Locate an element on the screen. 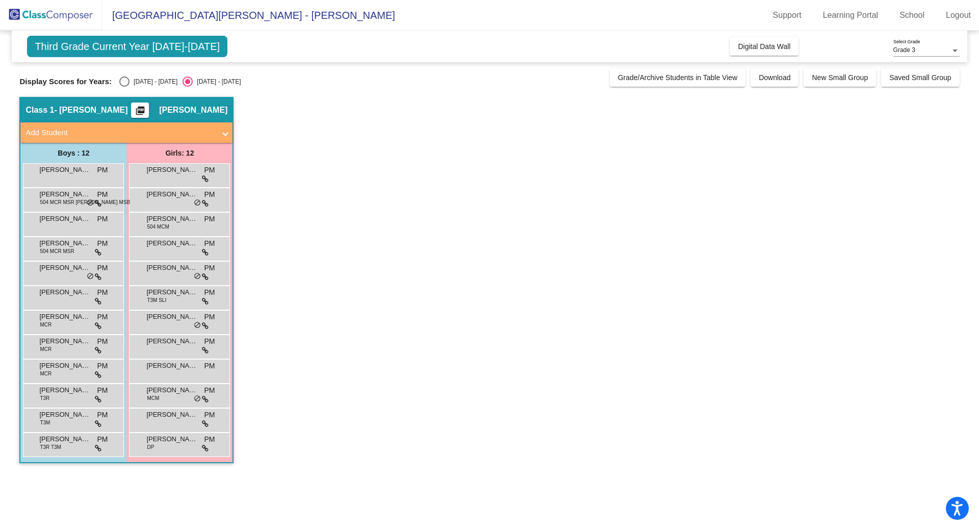 The width and height of the screenshot is (979, 530). span: Class 1 is located at coordinates (40, 110).